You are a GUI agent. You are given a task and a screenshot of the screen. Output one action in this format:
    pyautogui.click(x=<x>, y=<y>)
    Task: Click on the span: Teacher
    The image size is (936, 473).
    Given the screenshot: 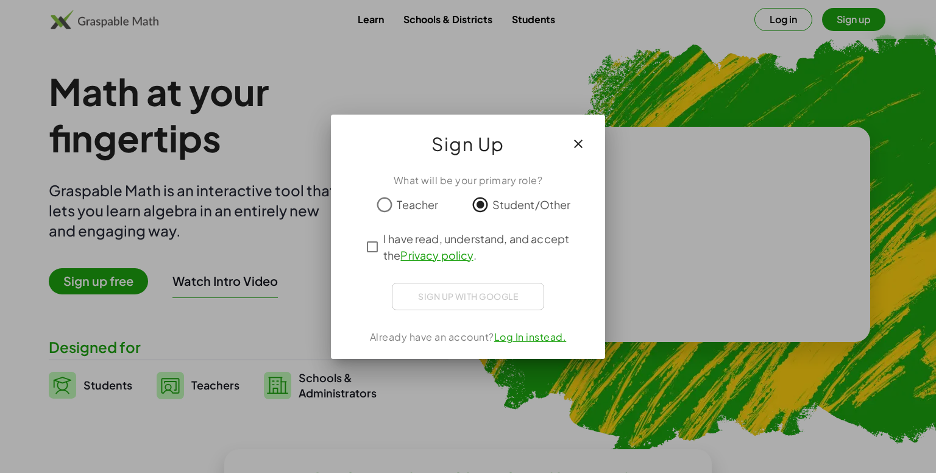 What is the action you would take?
    pyautogui.click(x=417, y=204)
    